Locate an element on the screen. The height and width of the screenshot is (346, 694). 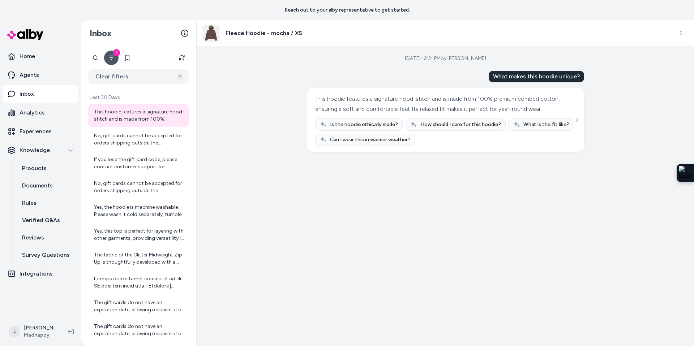
a: If you lose the gift card code, please contact customer support for assistance, but keep in mind ... is located at coordinates (138, 163).